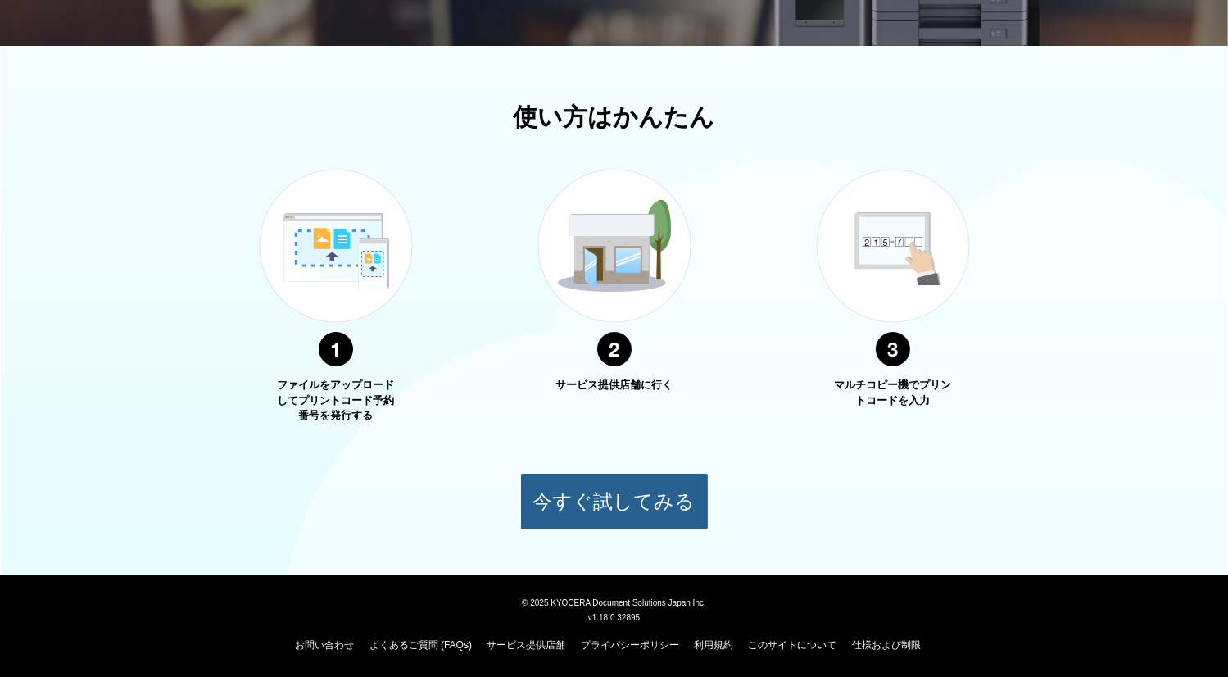 Image resolution: width=1228 pixels, height=677 pixels. I want to click on a: よくあるご質問 (FAQs), so click(420, 645).